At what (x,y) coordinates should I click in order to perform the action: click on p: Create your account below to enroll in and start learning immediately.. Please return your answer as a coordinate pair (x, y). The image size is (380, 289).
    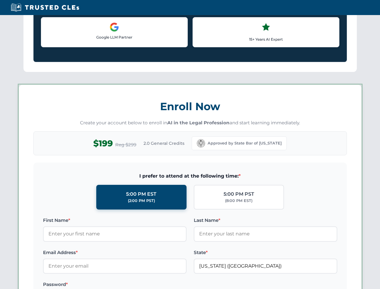
    Looking at the image, I should click on (190, 123).